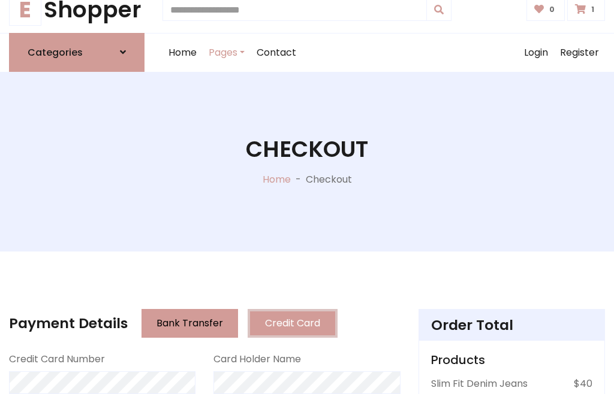 This screenshot has height=394, width=614. Describe the element at coordinates (479, 384) in the screenshot. I see `p: Slim Fit Denim Jeans` at that location.